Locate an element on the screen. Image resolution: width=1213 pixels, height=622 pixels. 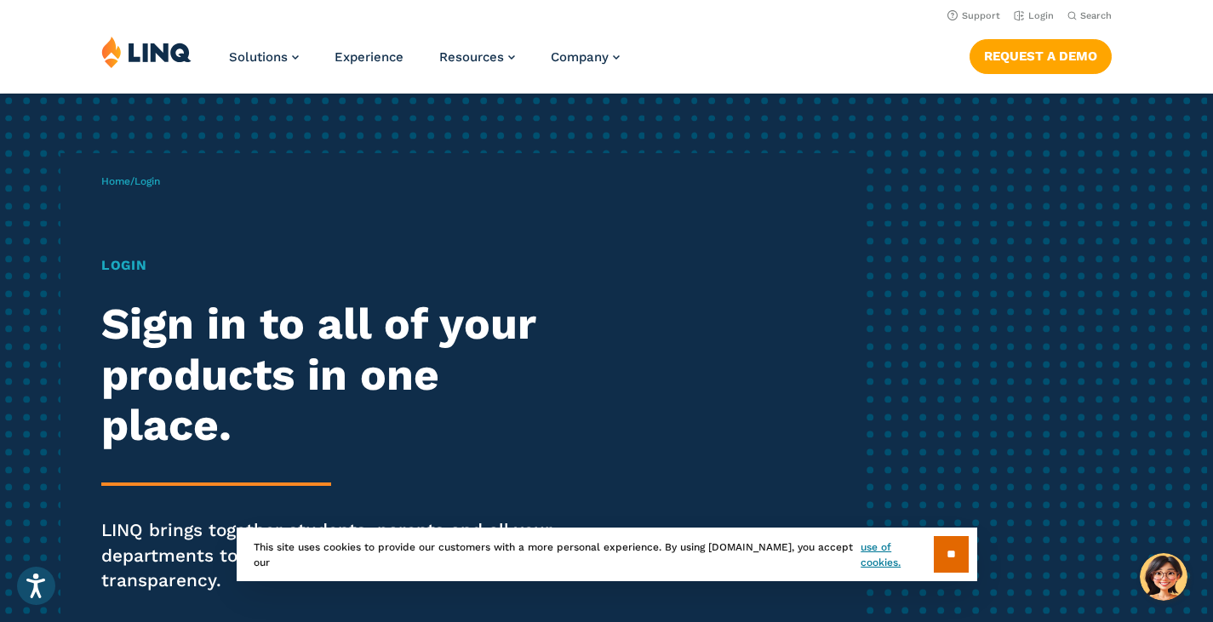
a: Company is located at coordinates (585, 57).